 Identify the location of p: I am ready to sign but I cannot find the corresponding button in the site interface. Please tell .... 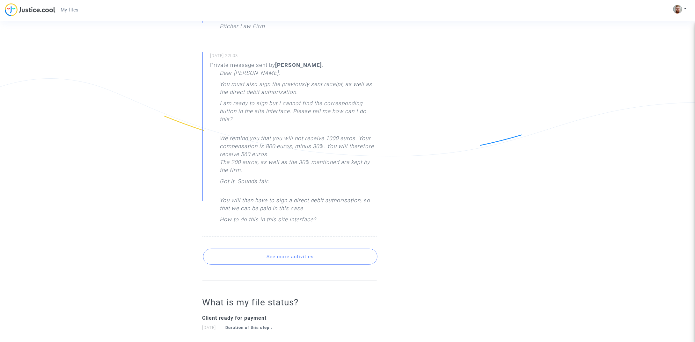
(298, 117).